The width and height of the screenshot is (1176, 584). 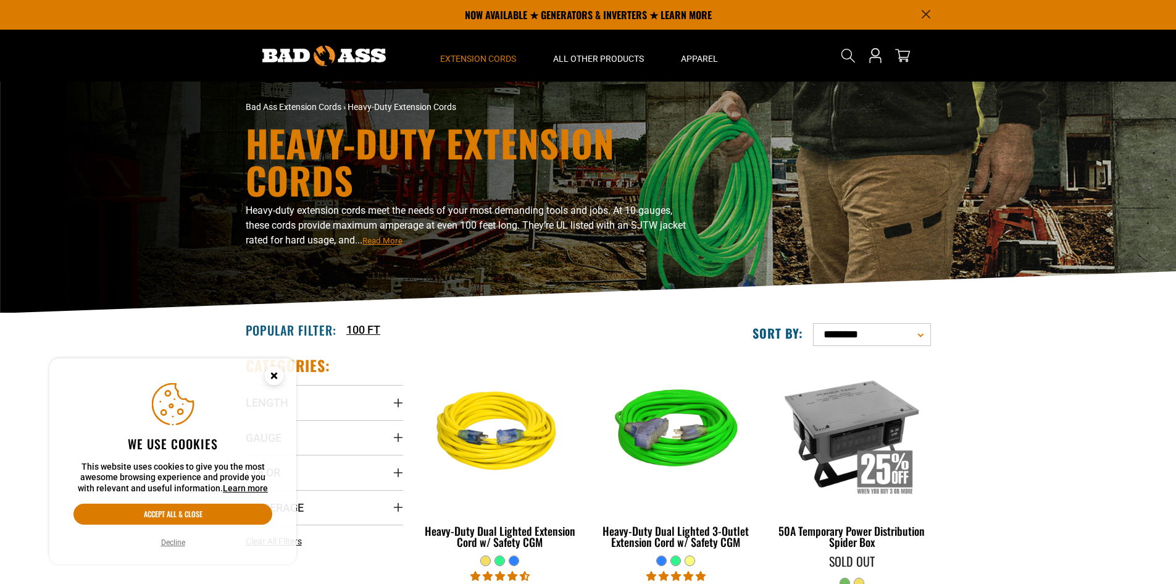 I want to click on label: Sort by:, so click(x=778, y=333).